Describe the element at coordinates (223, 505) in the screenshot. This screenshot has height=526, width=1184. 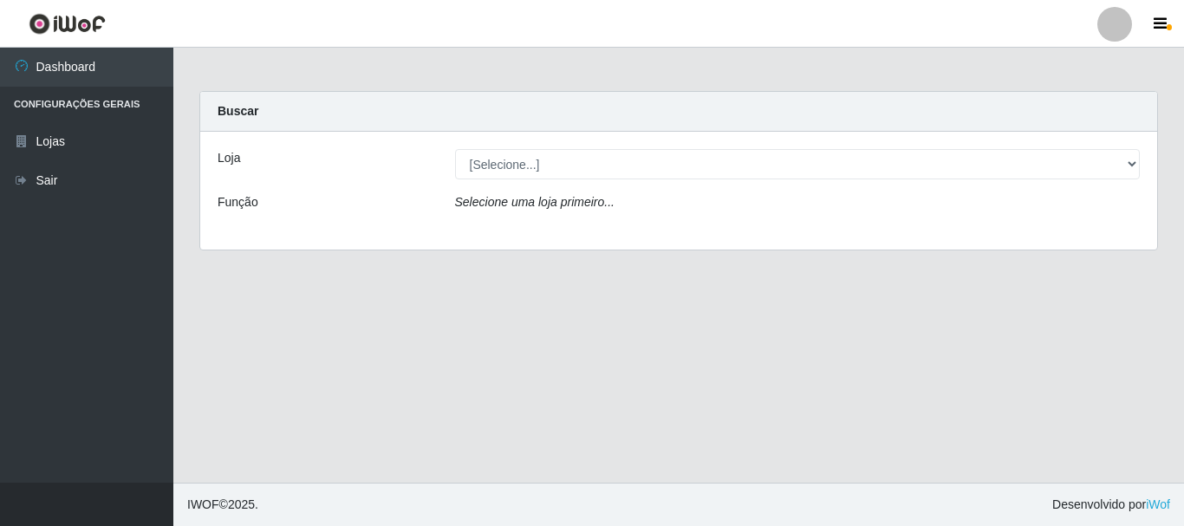
I see `span: © 2025 .` at that location.